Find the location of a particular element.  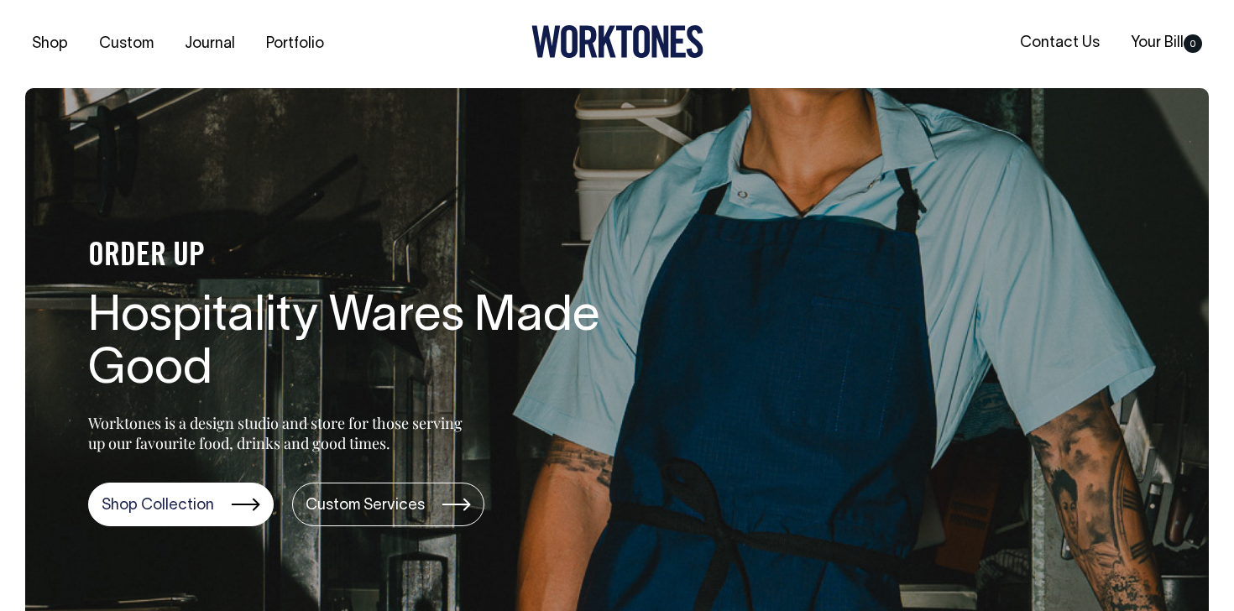

a: Journal is located at coordinates (210, 44).